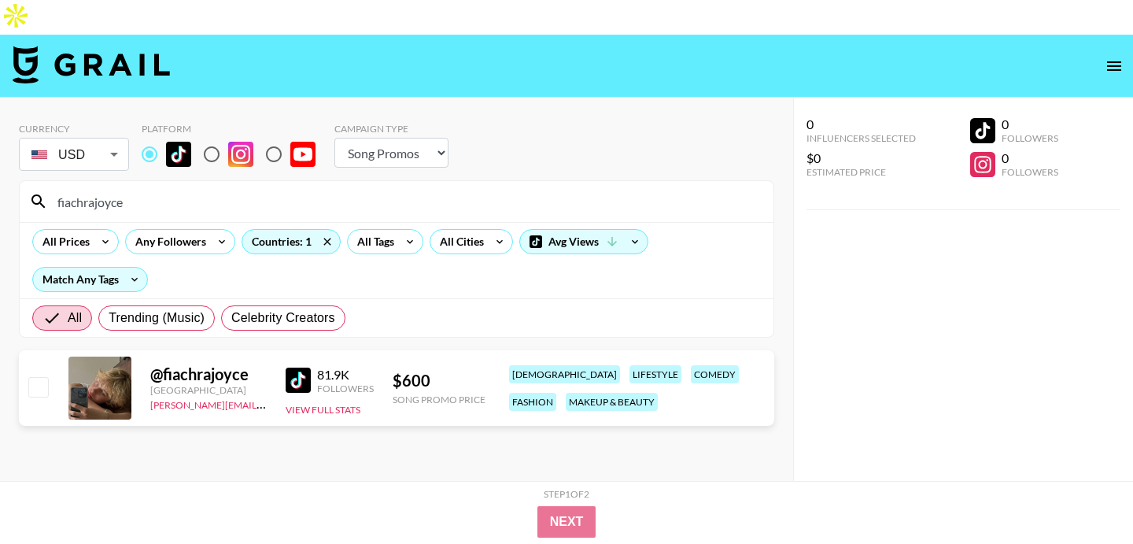 The height and width of the screenshot is (544, 1133). Describe the element at coordinates (439, 380) in the screenshot. I see `div: $ 600` at that location.